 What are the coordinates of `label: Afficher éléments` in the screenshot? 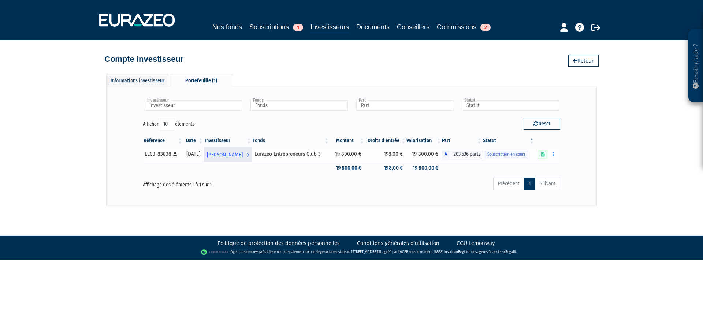 It's located at (169, 124).